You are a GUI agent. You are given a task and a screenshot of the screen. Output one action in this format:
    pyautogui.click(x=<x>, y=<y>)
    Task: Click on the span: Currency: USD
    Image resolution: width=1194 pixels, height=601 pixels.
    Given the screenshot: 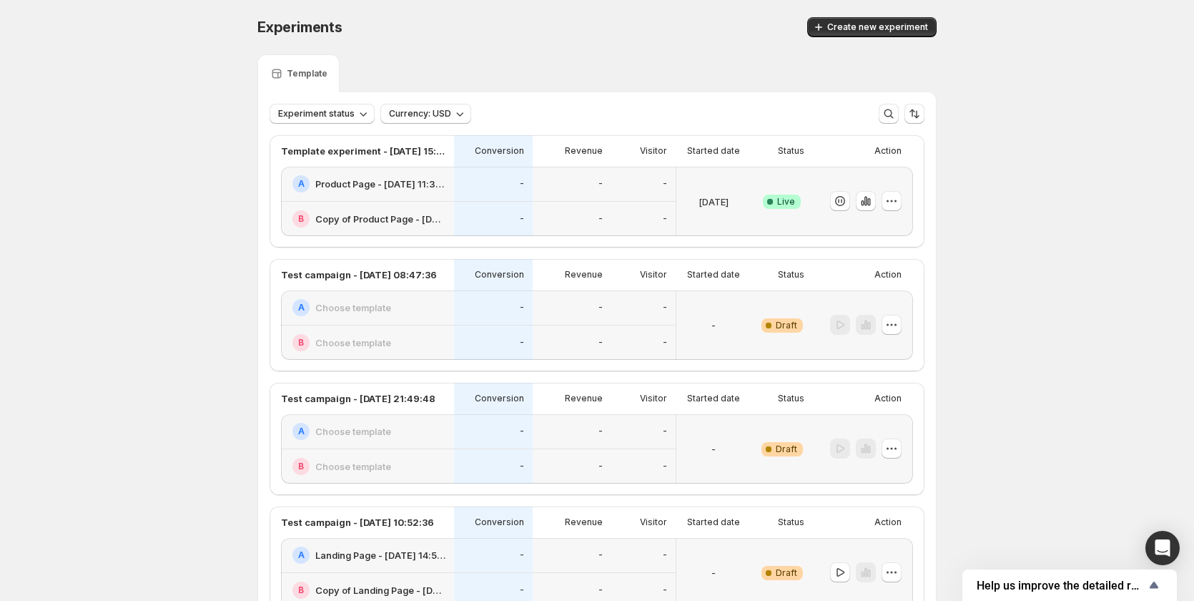 What is the action you would take?
    pyautogui.click(x=420, y=114)
    